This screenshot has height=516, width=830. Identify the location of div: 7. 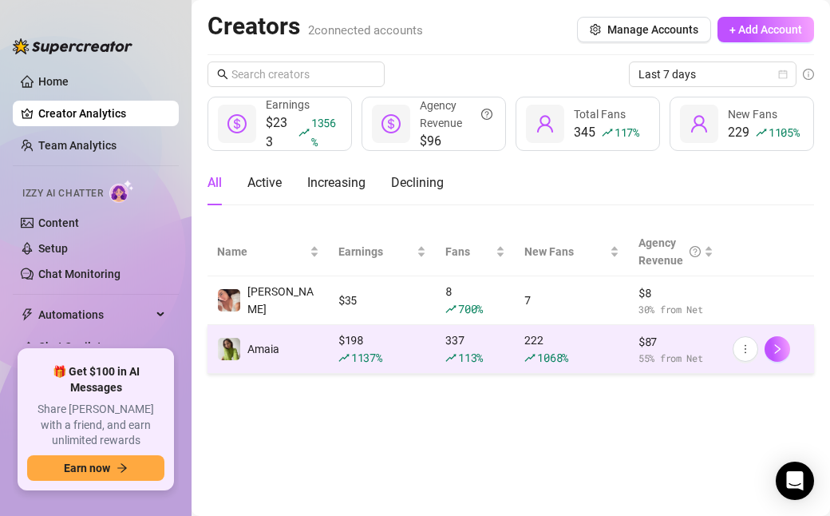
(572, 300).